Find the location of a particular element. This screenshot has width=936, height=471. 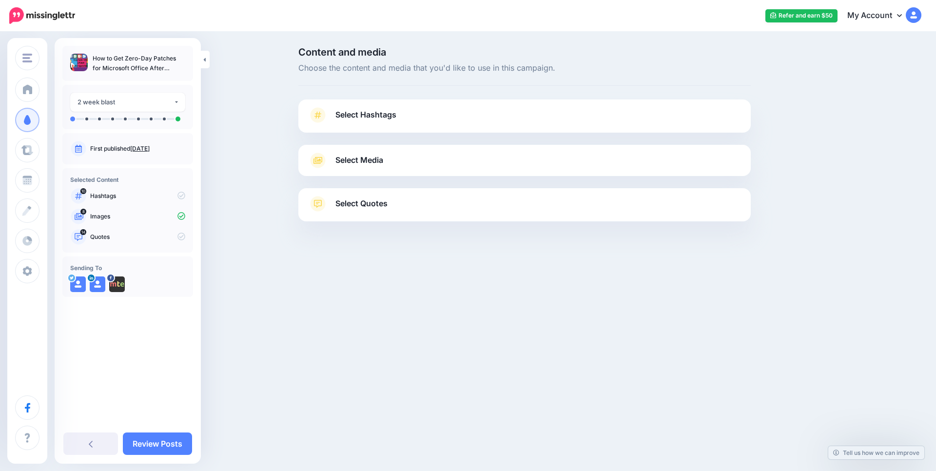

span: Choose the content and media that you'd like to use in this campaign. is located at coordinates (525, 68).